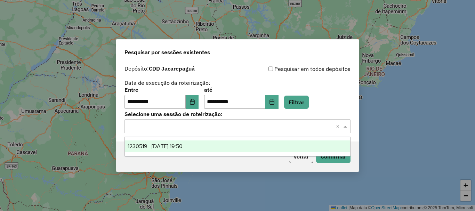  Describe the element at coordinates (294, 69) in the screenshot. I see `div: Pesquisar em todos depósitos` at that location.